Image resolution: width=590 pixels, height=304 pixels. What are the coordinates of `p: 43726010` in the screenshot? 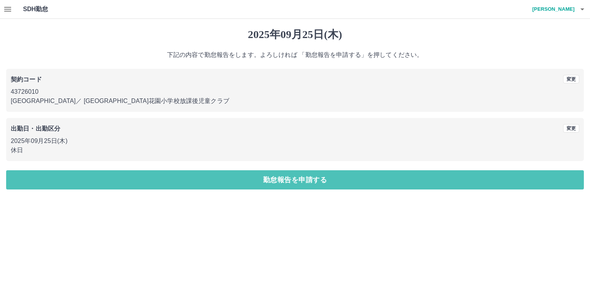 It's located at (295, 92).